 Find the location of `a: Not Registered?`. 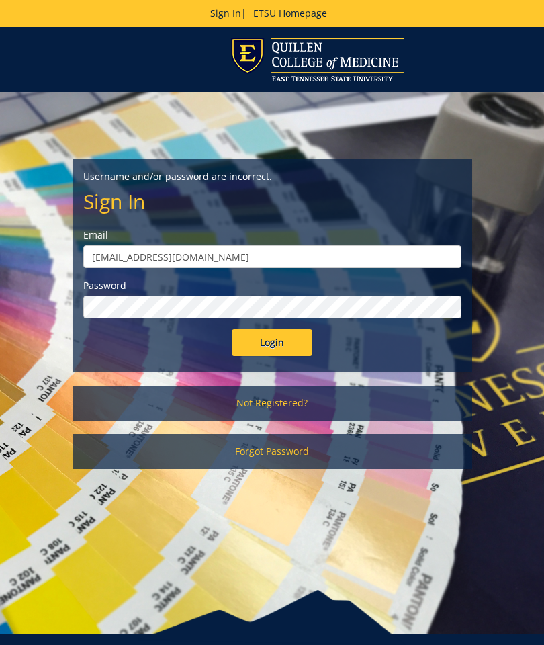

a: Not Registered? is located at coordinates (272, 403).